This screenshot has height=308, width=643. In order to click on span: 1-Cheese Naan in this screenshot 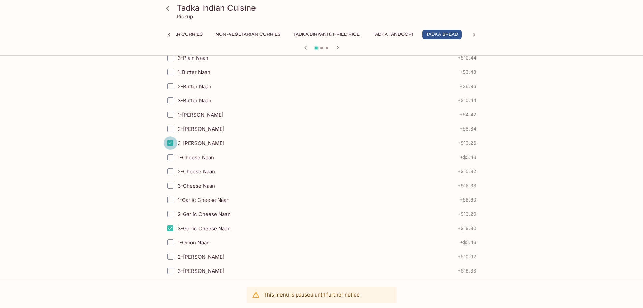, I will do `click(196, 157)`.